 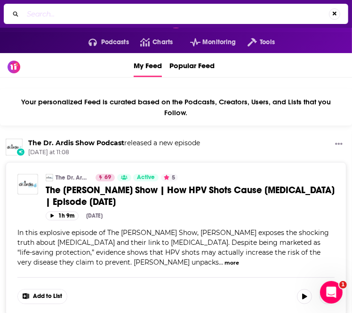 I want to click on span: 69, so click(x=108, y=178).